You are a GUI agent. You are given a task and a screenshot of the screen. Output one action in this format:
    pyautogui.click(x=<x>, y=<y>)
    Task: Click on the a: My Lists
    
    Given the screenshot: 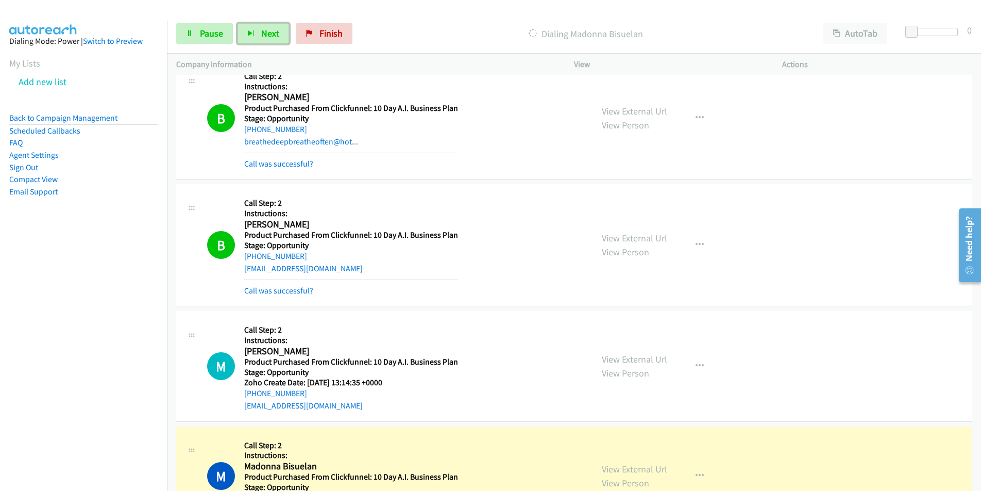 What is the action you would take?
    pyautogui.click(x=25, y=63)
    